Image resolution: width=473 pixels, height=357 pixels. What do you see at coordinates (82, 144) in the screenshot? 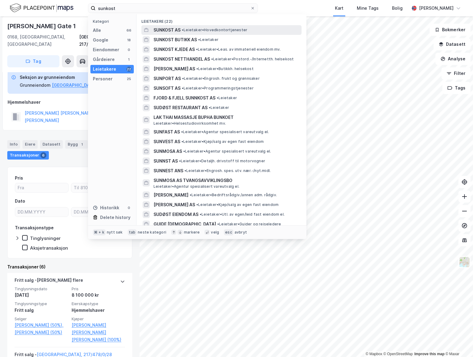
I see `div: 1` at bounding box center [82, 144].